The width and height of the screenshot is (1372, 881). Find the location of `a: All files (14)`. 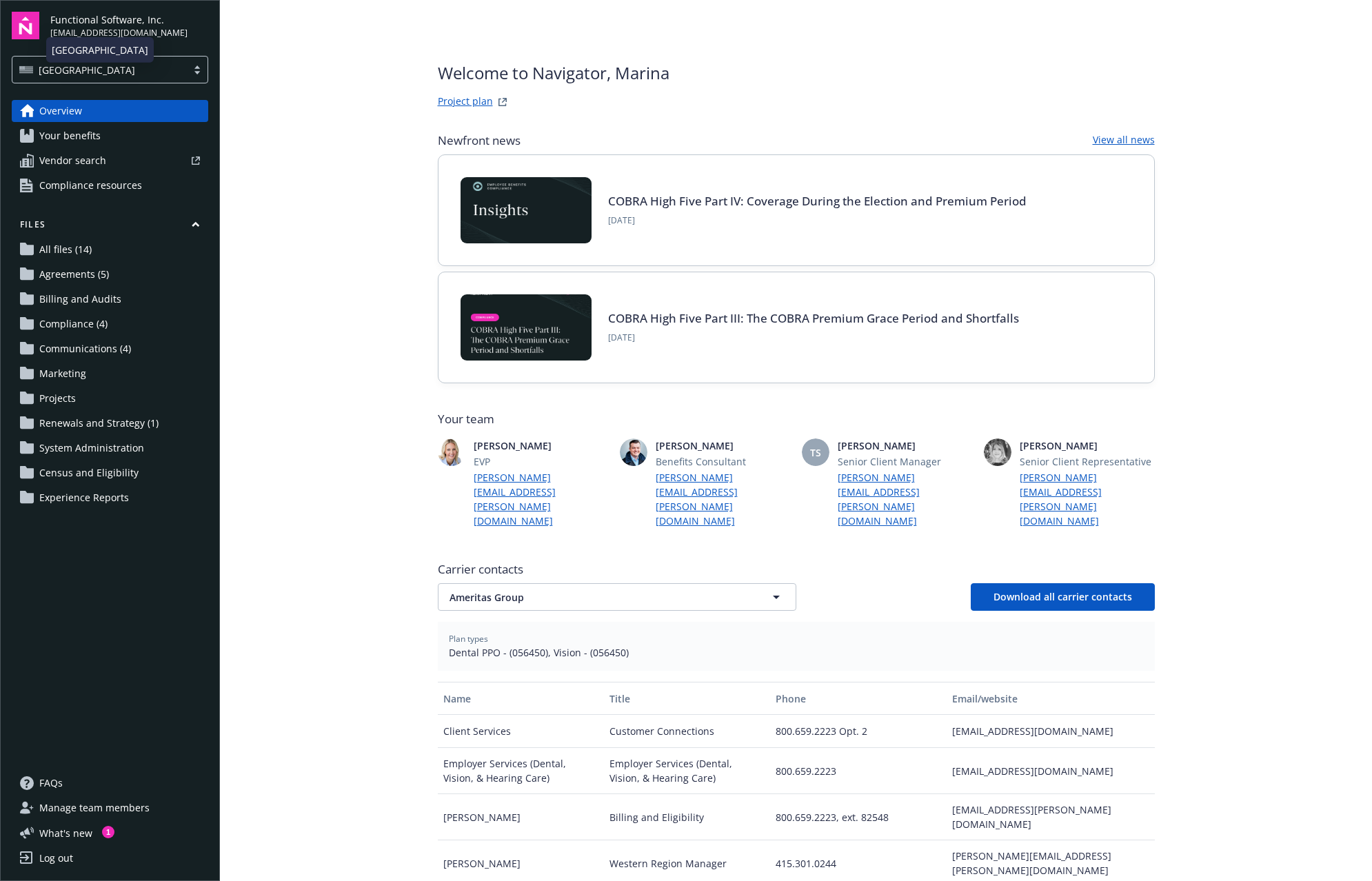

a: All files (14) is located at coordinates (110, 250).